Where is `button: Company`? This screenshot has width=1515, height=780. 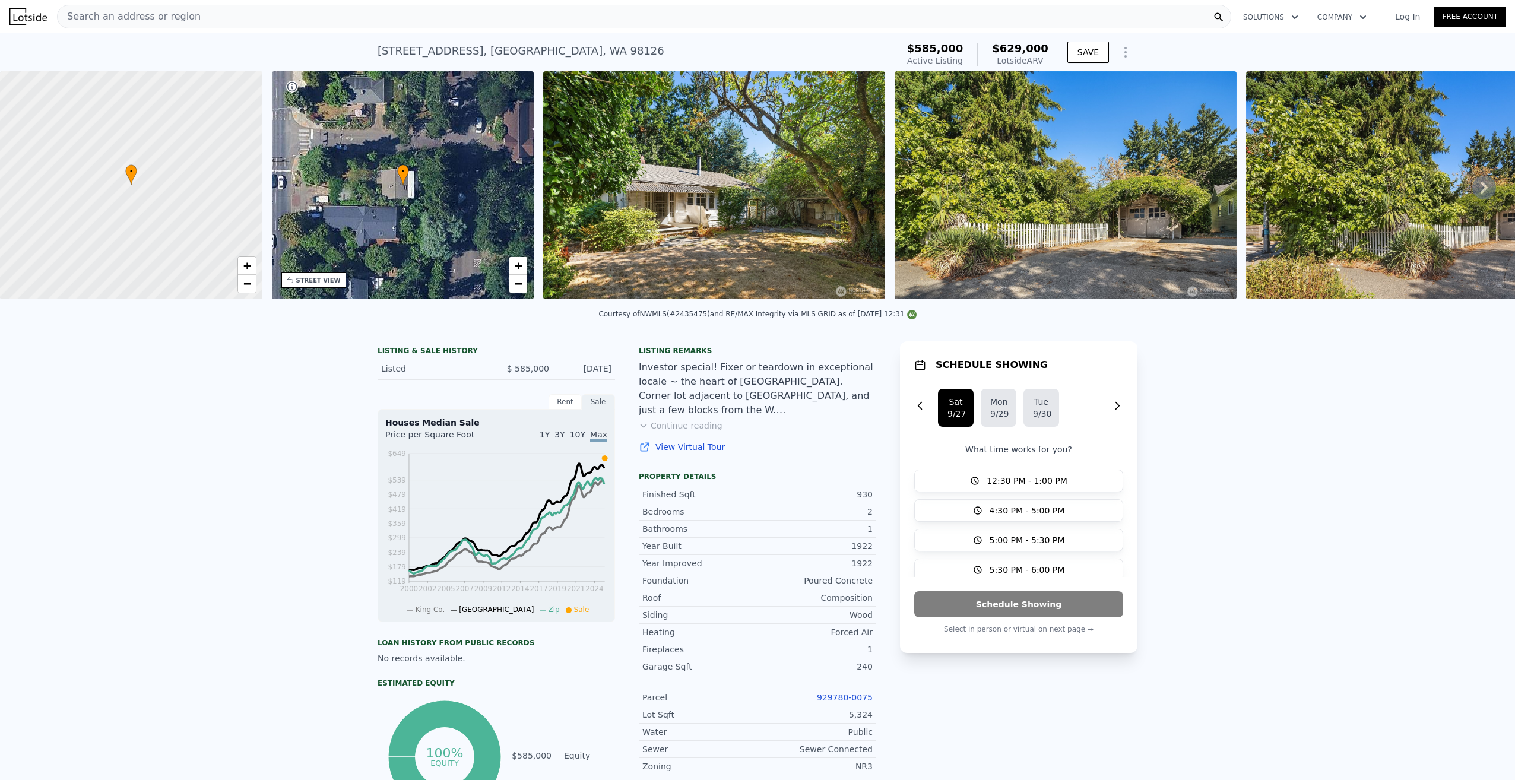 button: Company is located at coordinates (1341, 17).